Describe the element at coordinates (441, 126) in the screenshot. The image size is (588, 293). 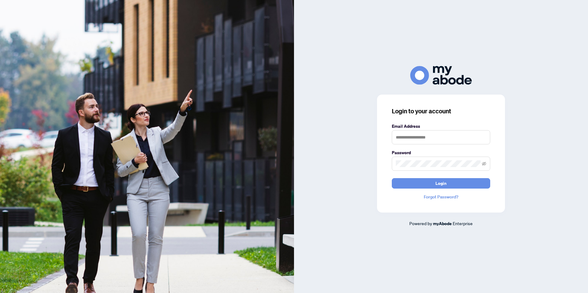
I see `label: Email Address` at that location.